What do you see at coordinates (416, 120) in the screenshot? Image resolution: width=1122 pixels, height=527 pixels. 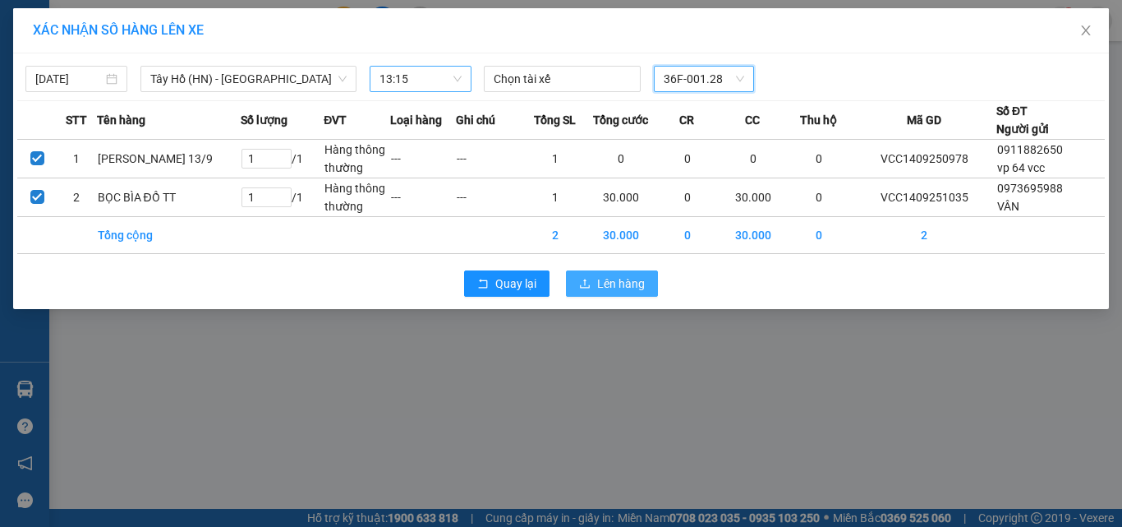 I see `span: Loại hàng` at bounding box center [416, 120].